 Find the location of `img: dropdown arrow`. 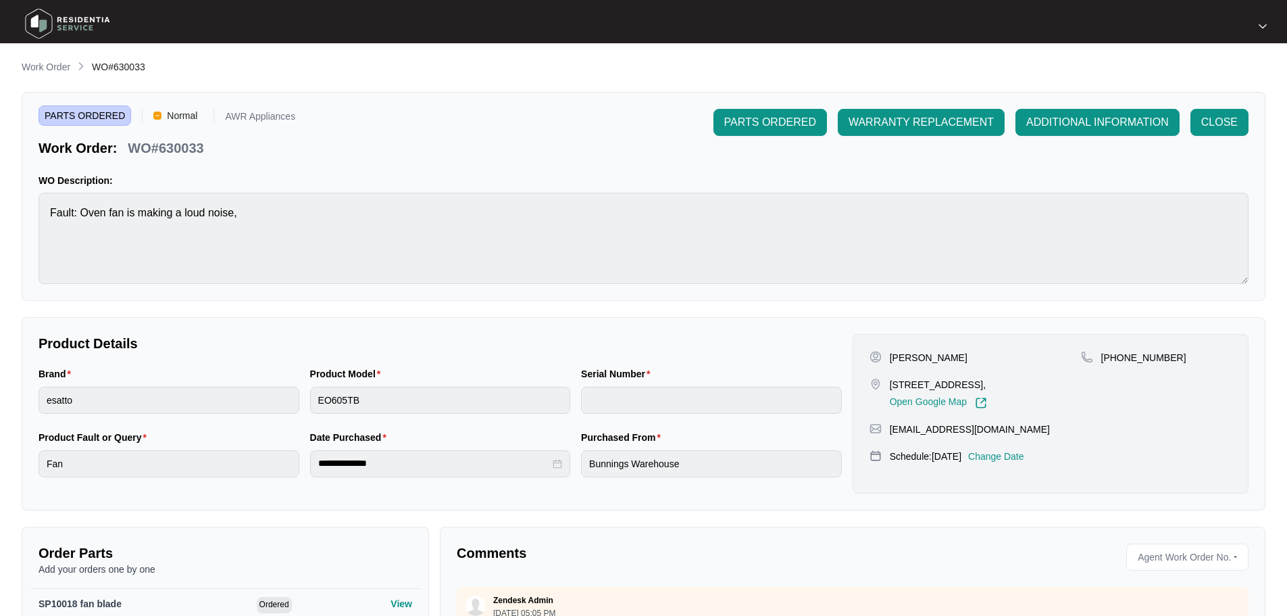

img: dropdown arrow is located at coordinates (1263, 26).